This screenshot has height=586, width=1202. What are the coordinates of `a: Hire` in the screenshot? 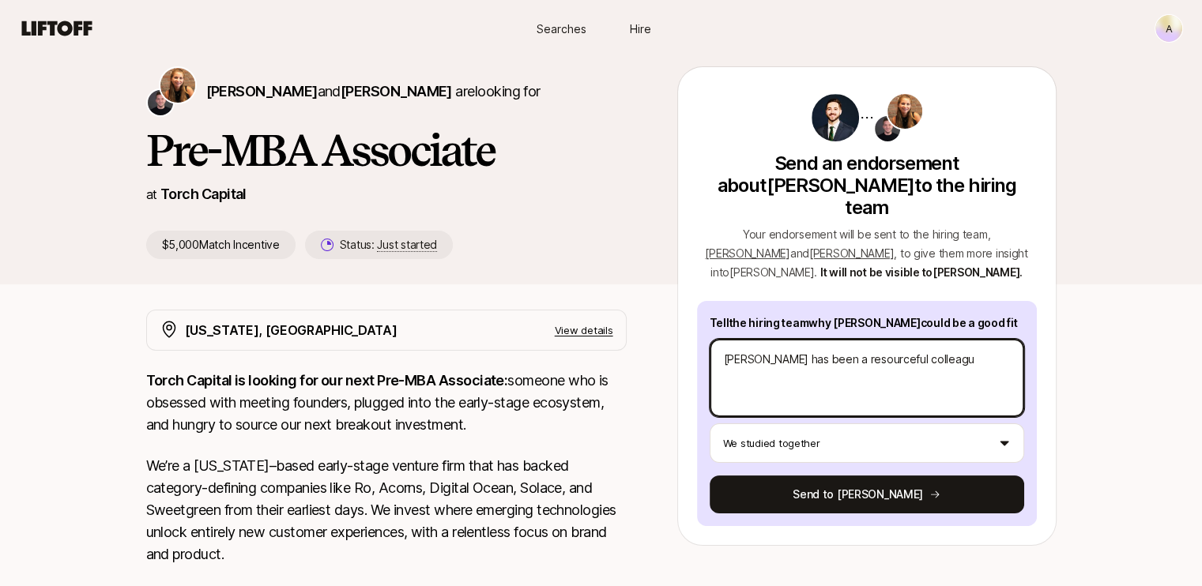 It's located at (641, 28).